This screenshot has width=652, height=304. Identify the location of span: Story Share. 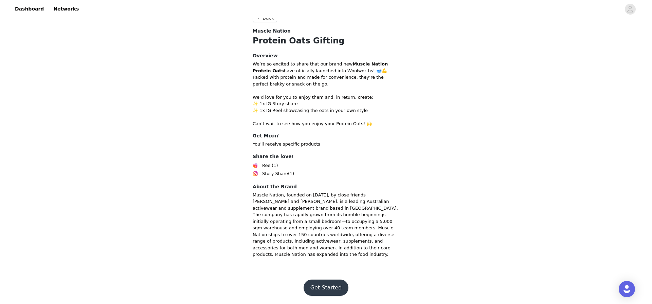
(275, 174).